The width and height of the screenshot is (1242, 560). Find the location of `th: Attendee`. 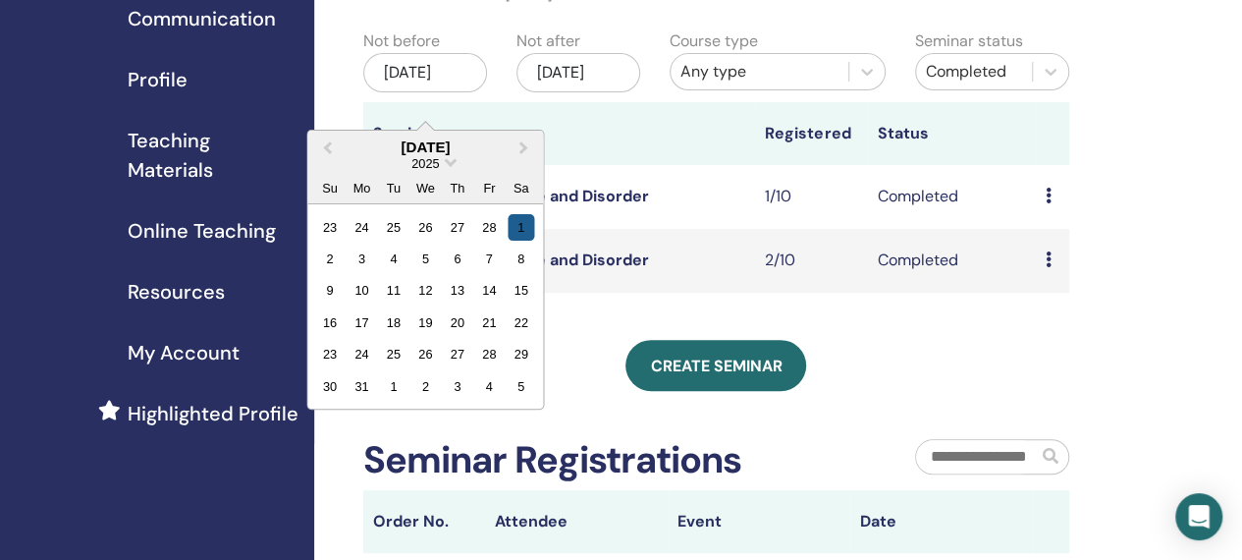

th: Attendee is located at coordinates (576, 521).